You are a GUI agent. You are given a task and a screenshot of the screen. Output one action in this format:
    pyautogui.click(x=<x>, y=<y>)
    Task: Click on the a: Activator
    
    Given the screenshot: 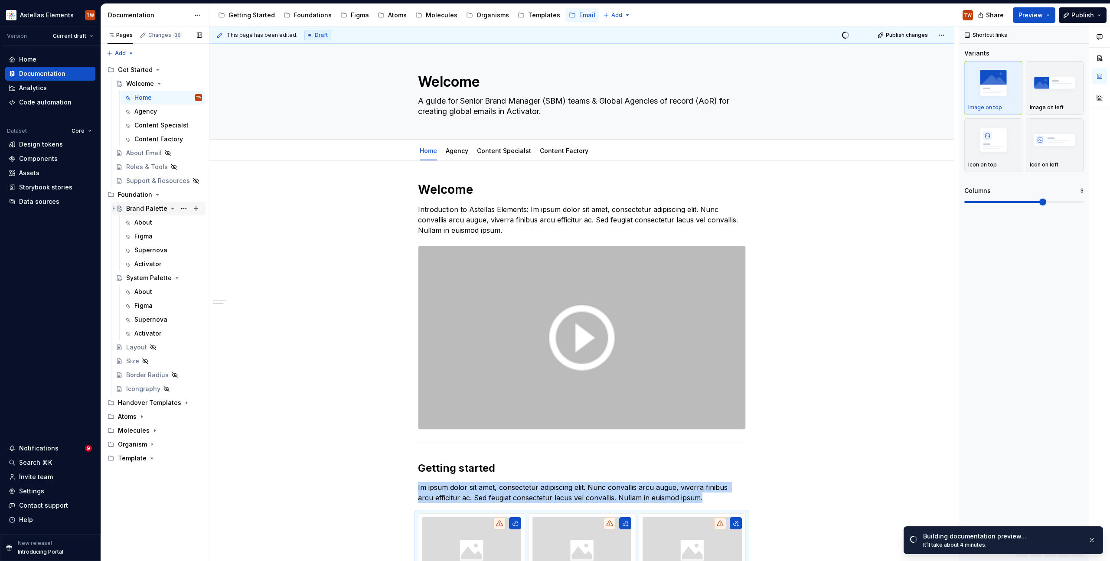 What is the action you would take?
    pyautogui.click(x=163, y=264)
    